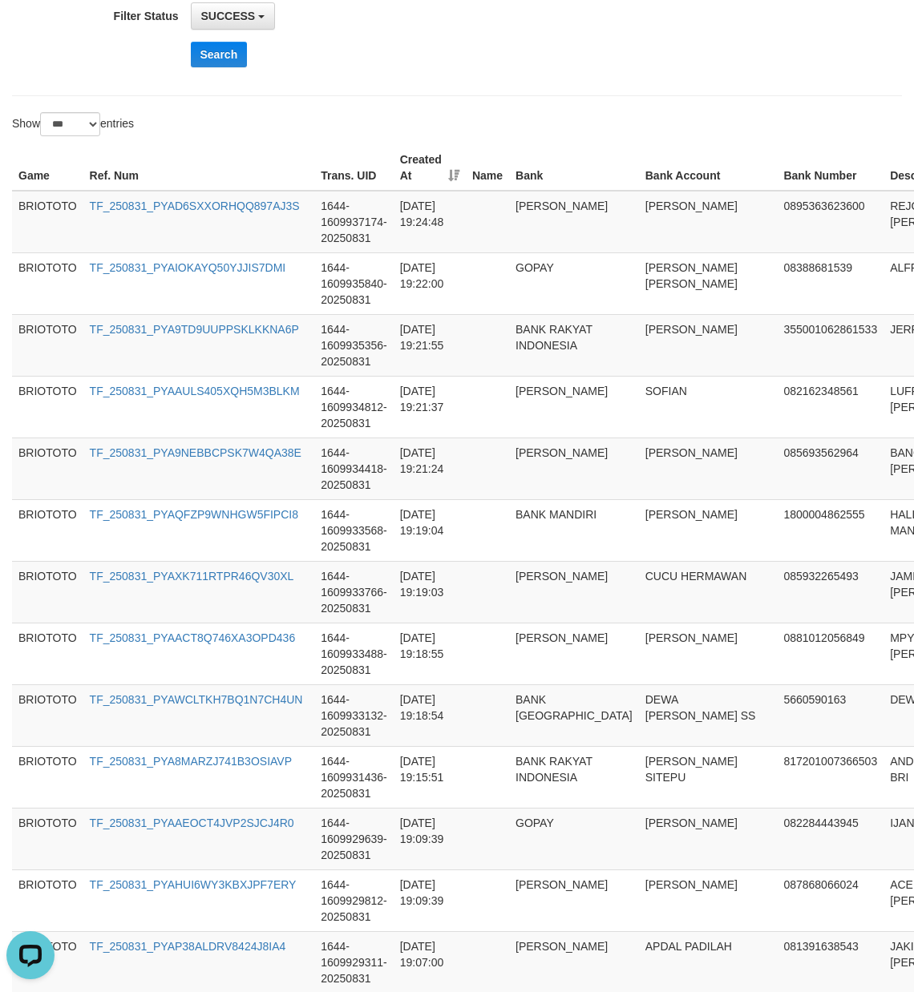 This screenshot has height=992, width=914. What do you see at coordinates (199, 168) in the screenshot?
I see `th: Ref. Num` at bounding box center [199, 168].